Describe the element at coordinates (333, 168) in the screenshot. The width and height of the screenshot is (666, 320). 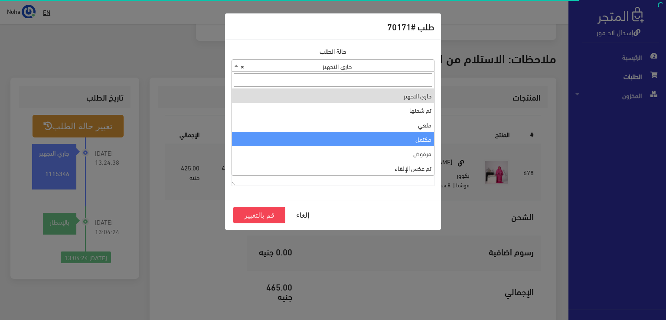
I see `li: تم عكس الإلغاء` at that location.